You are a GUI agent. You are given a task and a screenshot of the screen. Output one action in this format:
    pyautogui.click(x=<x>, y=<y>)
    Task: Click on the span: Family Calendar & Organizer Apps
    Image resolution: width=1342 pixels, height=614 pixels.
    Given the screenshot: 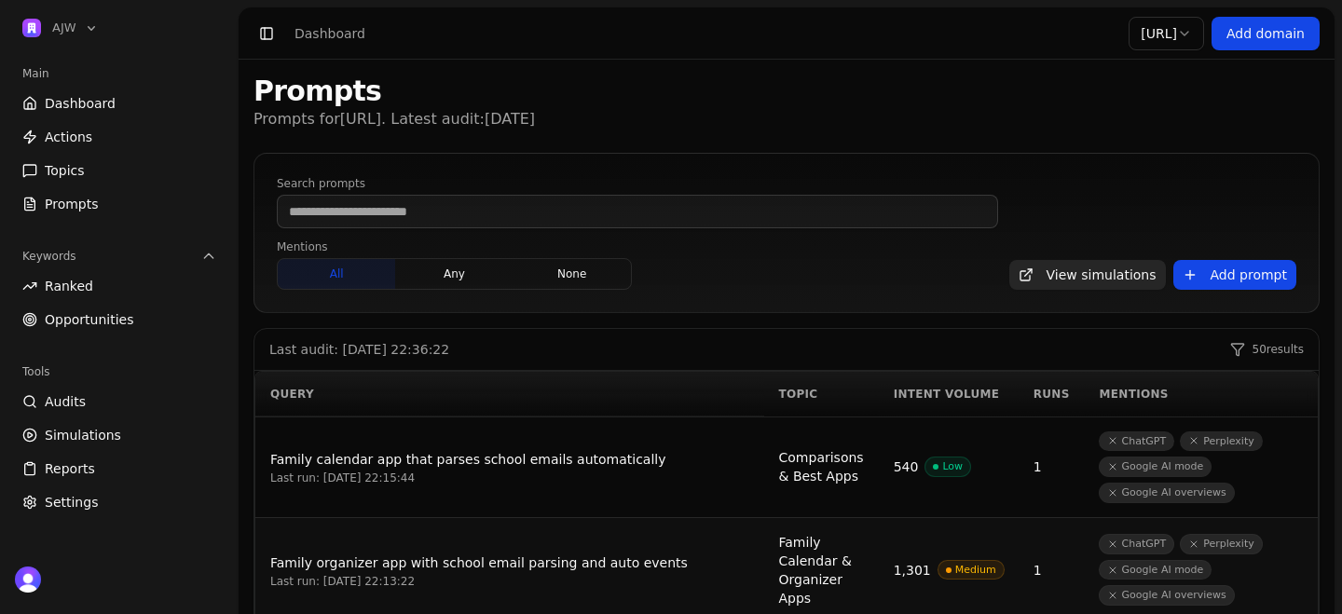 What is the action you would take?
    pyautogui.click(x=816, y=570)
    